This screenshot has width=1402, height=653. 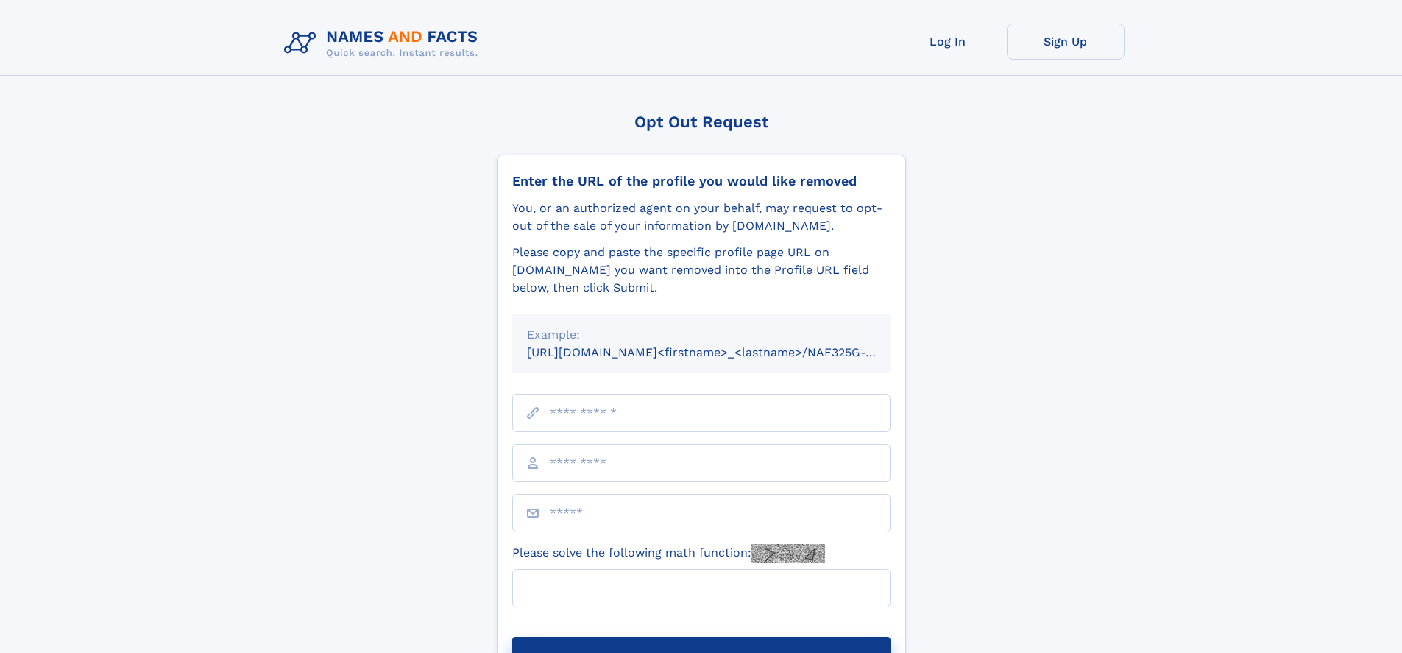 What do you see at coordinates (948, 41) in the screenshot?
I see `a: Log In` at bounding box center [948, 41].